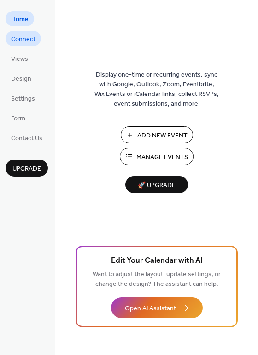 The width and height of the screenshot is (258, 355). Describe the element at coordinates (23, 98) in the screenshot. I see `a: Settings` at that location.